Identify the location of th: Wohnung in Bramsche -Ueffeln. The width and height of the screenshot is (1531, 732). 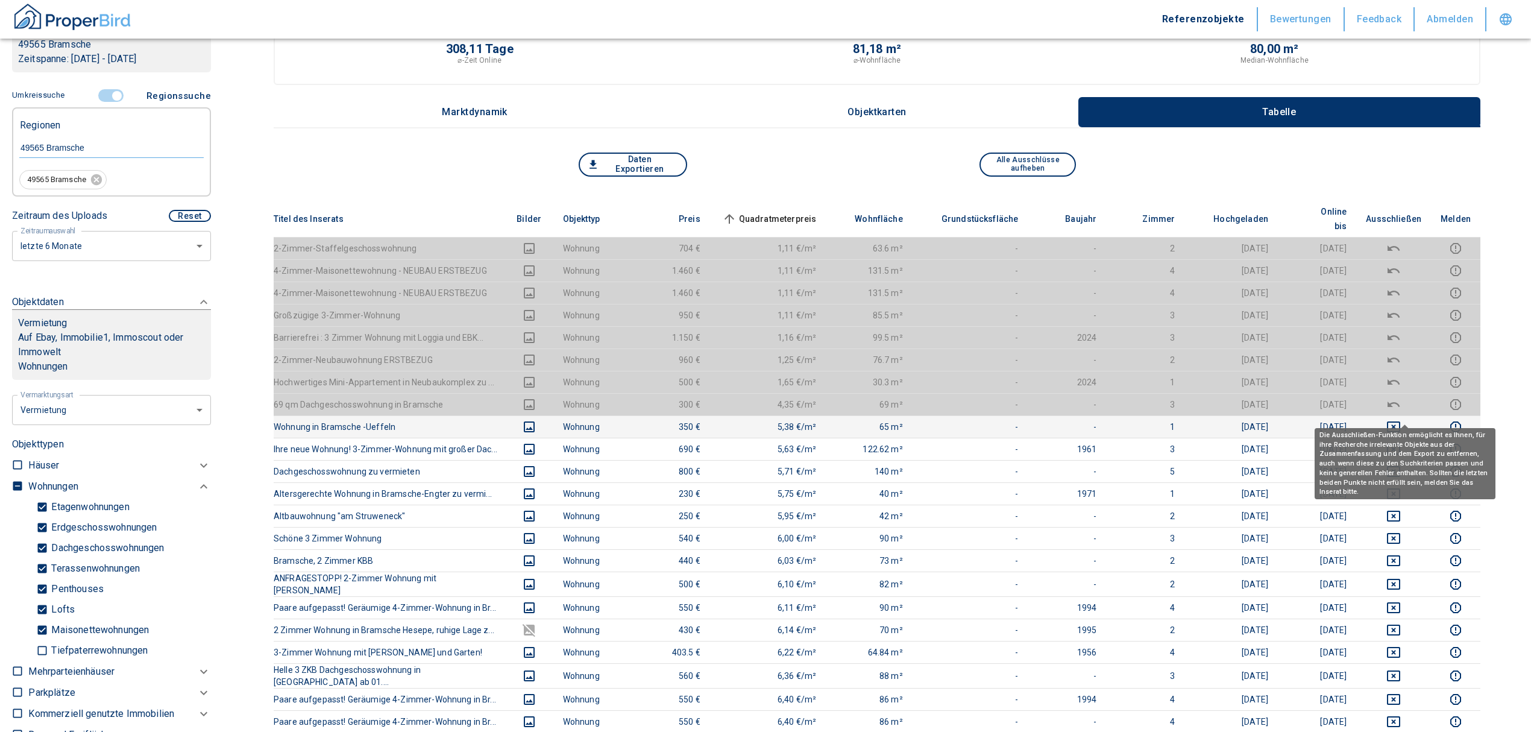
(389, 426).